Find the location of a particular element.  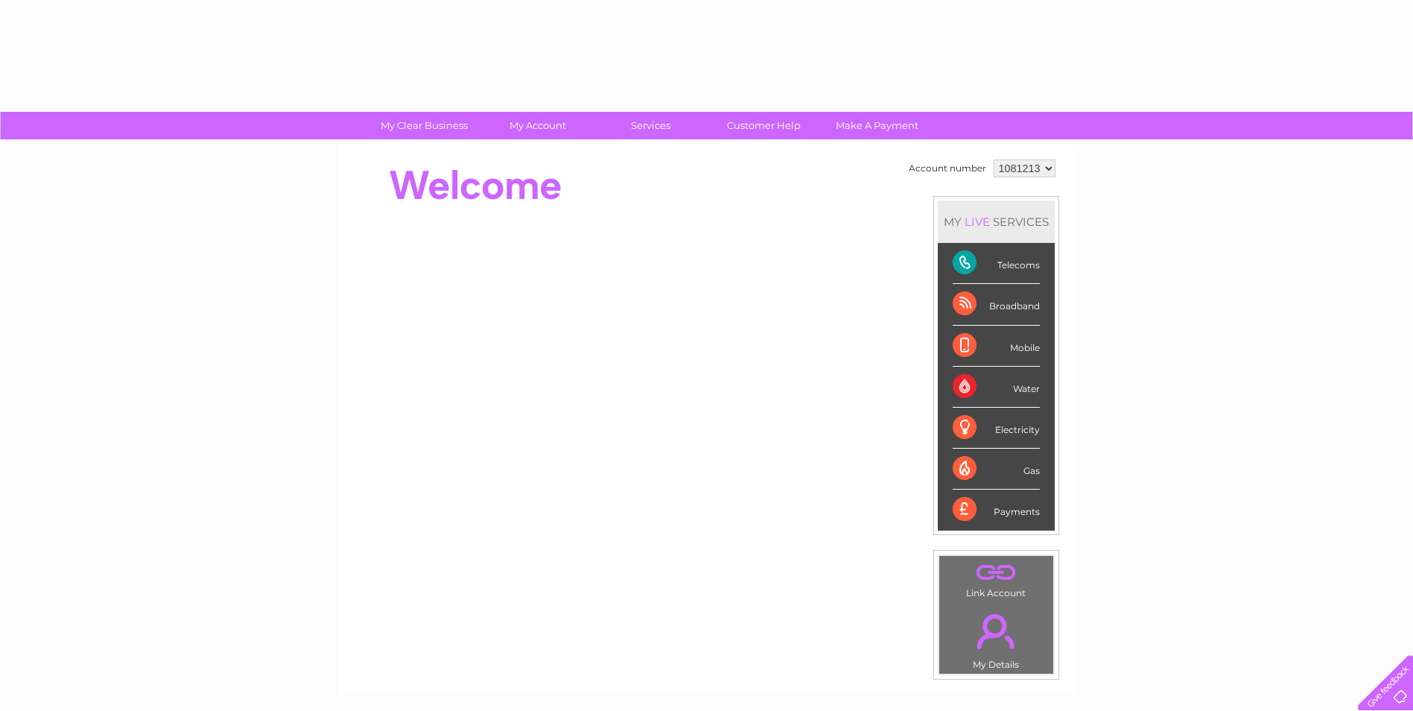

div: MY SERVICES is located at coordinates (996, 221).